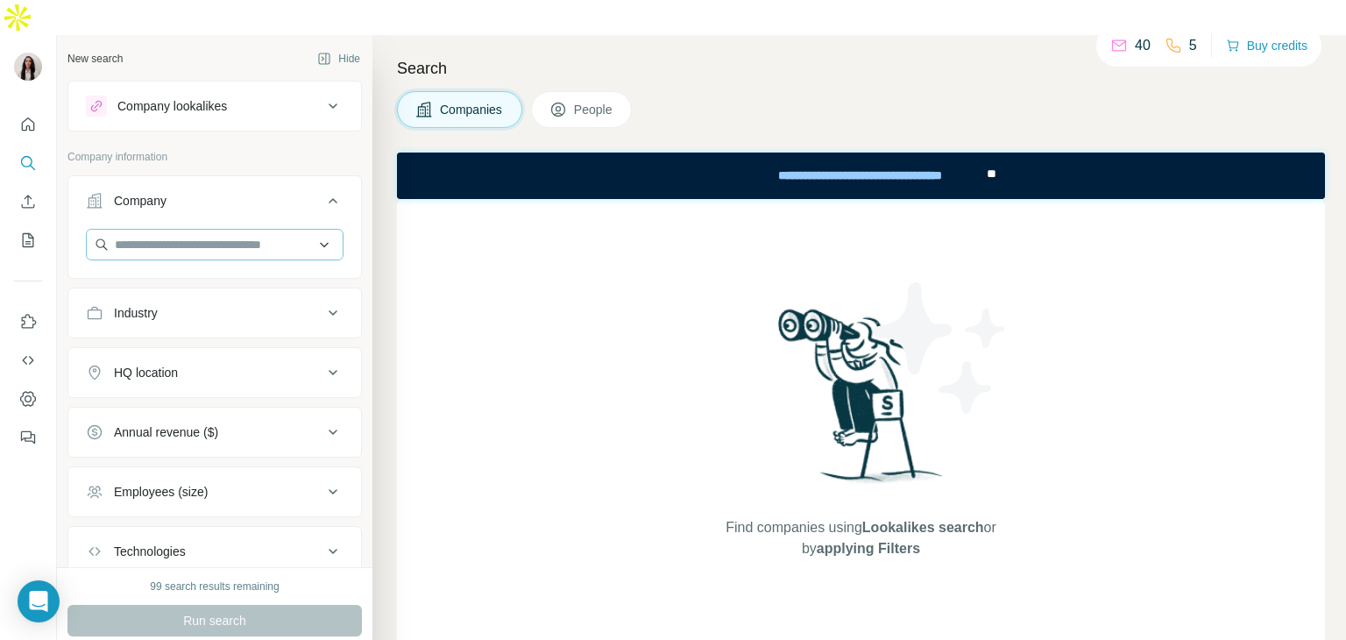 The image size is (1346, 640). I want to click on button: Employees (size), so click(215, 492).